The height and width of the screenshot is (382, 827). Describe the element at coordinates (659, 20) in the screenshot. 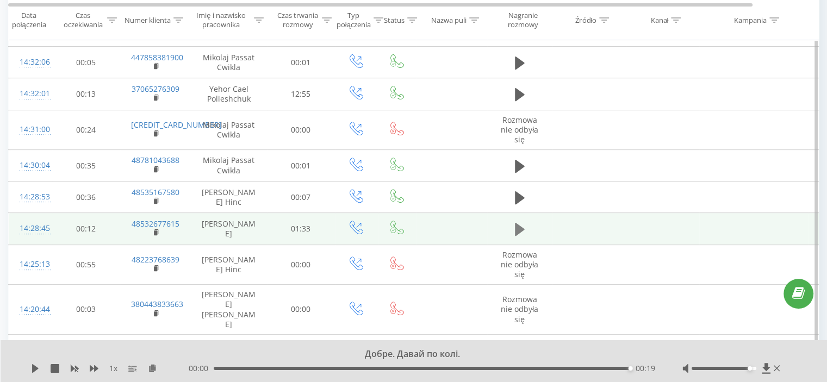

I see `div: Kanał` at that location.